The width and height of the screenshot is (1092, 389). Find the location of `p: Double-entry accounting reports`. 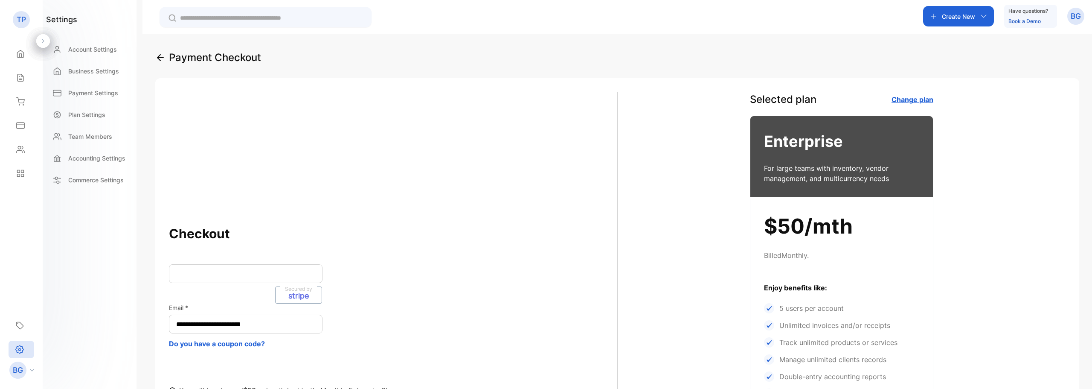

p: Double-entry accounting reports is located at coordinates (833, 376).